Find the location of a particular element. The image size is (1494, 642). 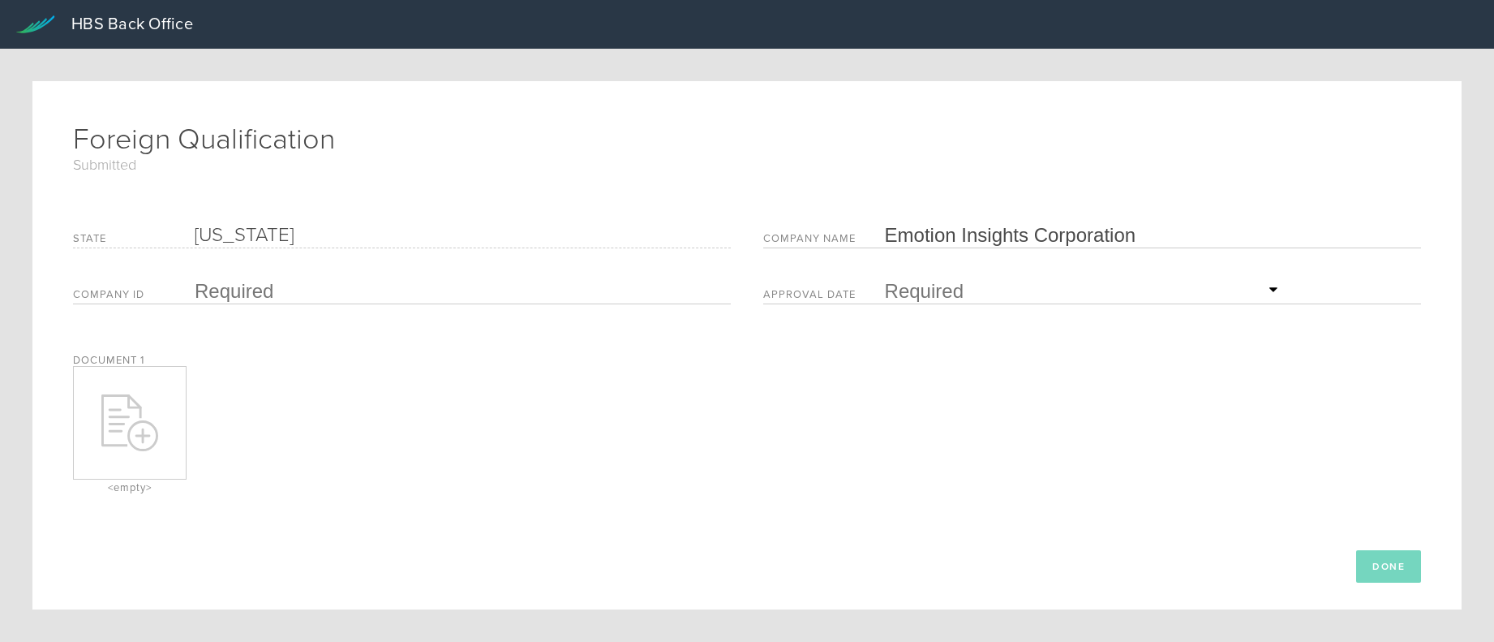

label: Approval Date is located at coordinates (824, 296).